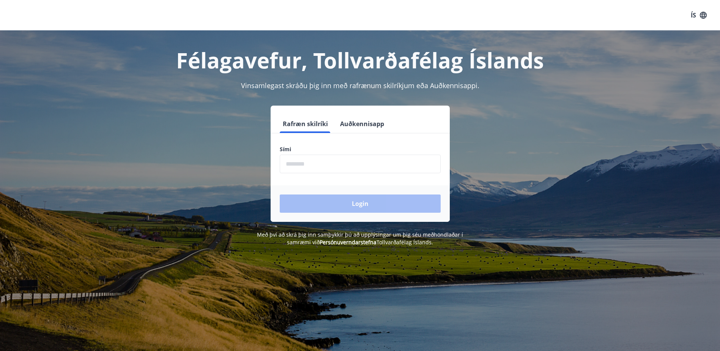  What do you see at coordinates (360, 238) in the screenshot?
I see `span: Með því að skrá þig inn samþykkir þú að upplýsingar um þig séu meðhöndlaðar í samræmi við Tollvar...` at bounding box center [360, 238].